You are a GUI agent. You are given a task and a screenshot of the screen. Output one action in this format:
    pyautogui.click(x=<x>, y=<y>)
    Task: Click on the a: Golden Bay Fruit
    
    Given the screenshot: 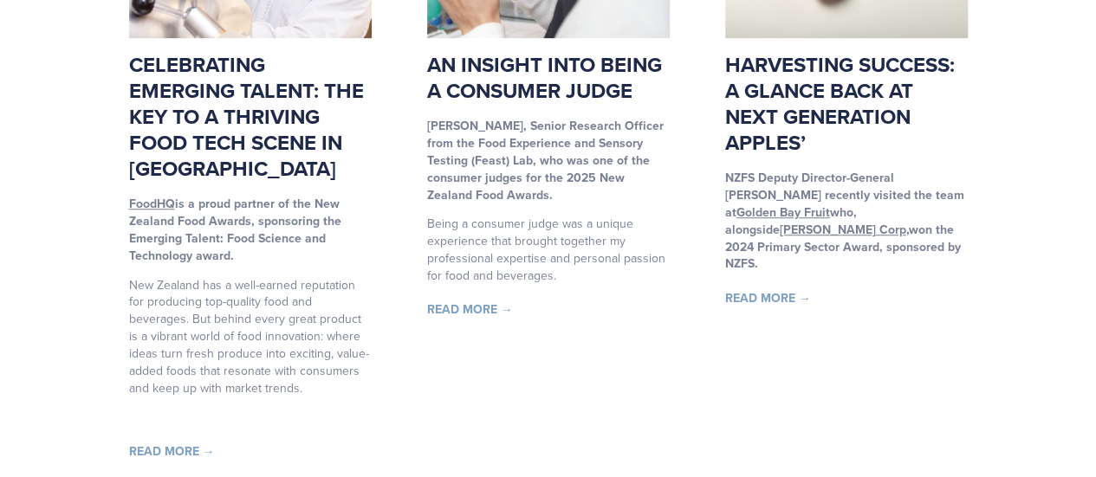 What is the action you would take?
    pyautogui.click(x=783, y=212)
    